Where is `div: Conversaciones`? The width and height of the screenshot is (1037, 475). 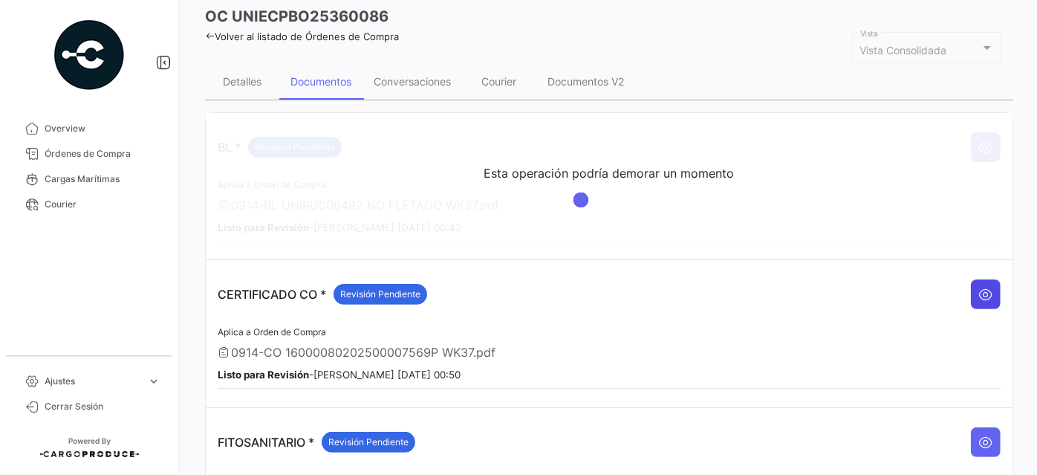
div: Conversaciones is located at coordinates (412, 81).